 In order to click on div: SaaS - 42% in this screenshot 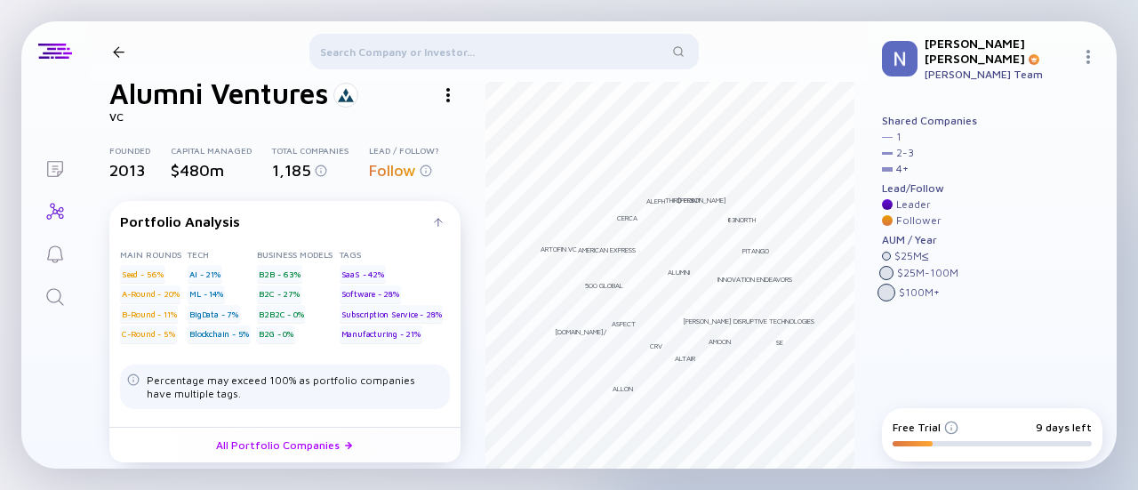, I will do `click(363, 274)`.